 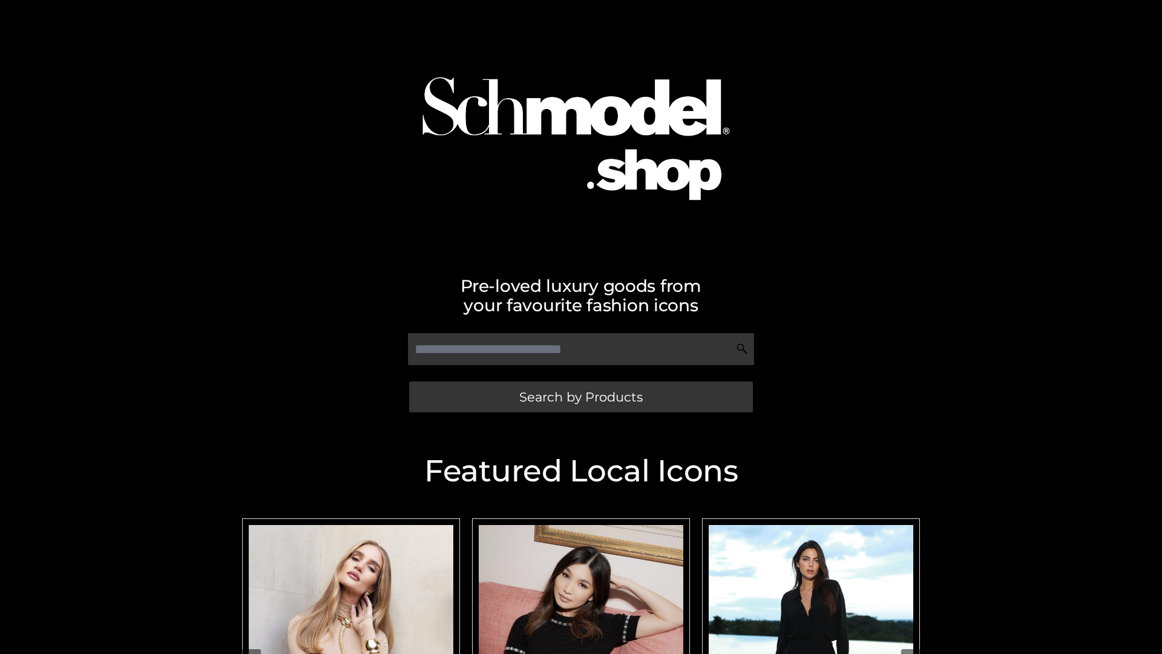 What do you see at coordinates (581, 471) in the screenshot?
I see `h2: Featured Local Icons​` at bounding box center [581, 471].